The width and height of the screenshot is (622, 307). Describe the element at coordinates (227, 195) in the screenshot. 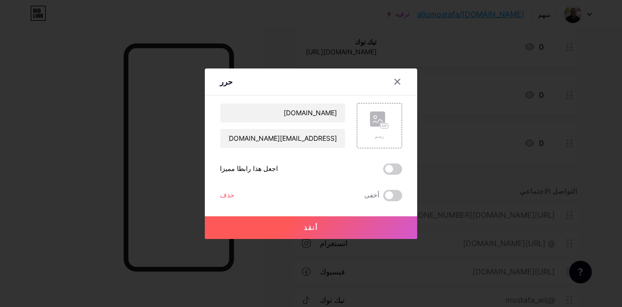

I see `div: حذف` at that location.